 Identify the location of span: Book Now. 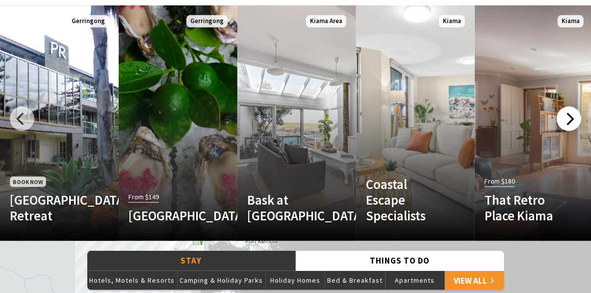
(28, 181).